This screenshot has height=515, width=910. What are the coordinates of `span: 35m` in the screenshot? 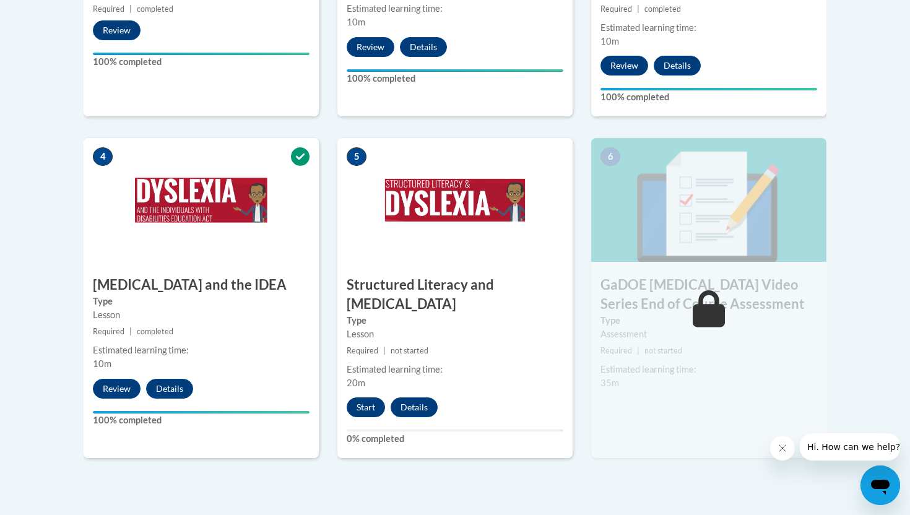 It's located at (610, 382).